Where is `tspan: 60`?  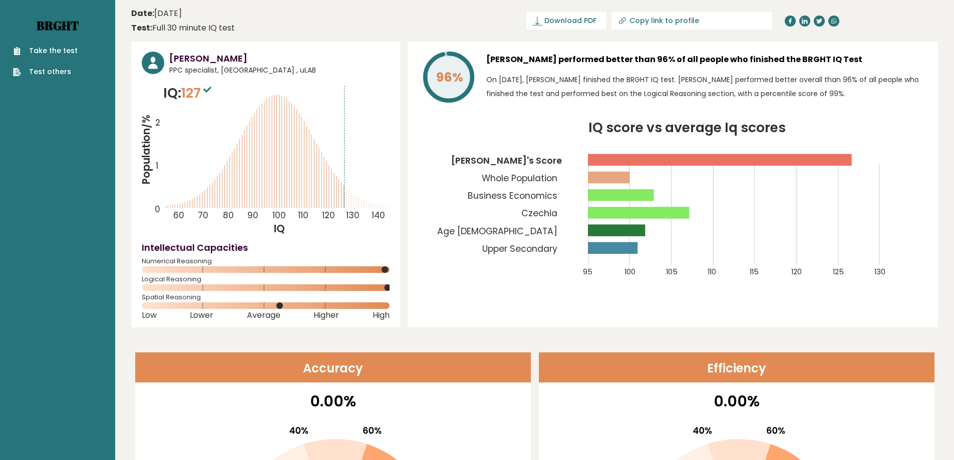 tspan: 60 is located at coordinates (179, 215).